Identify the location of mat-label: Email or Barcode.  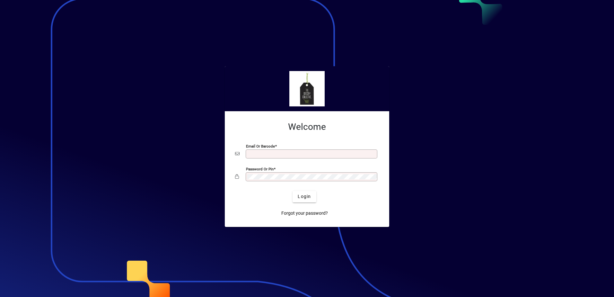
(261, 146).